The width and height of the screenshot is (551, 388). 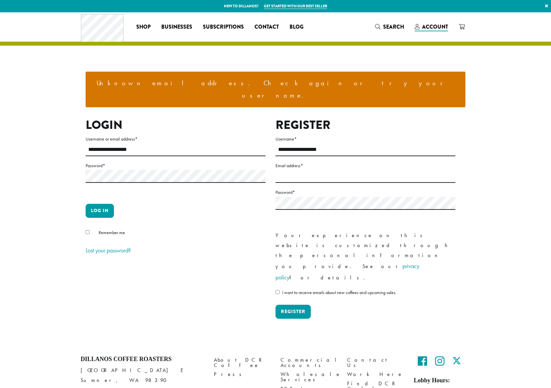 What do you see at coordinates (309, 363) in the screenshot?
I see `a: Commercial Accounts` at bounding box center [309, 363].